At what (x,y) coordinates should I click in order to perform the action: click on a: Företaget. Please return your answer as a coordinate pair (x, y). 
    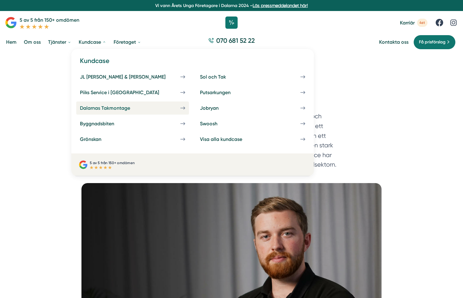
    Looking at the image, I should click on (127, 42).